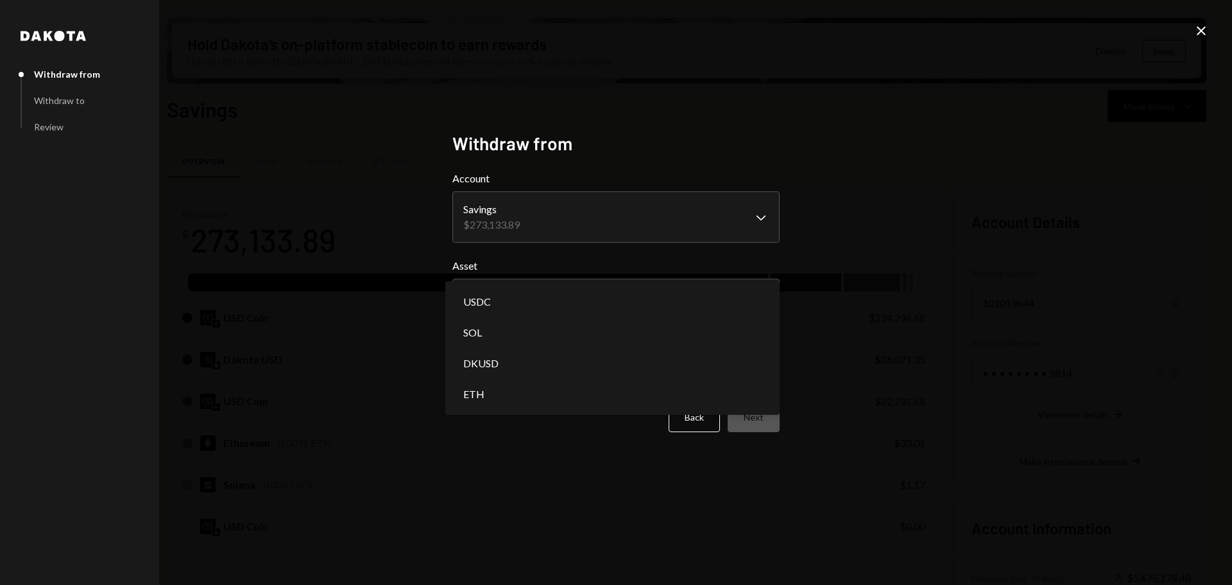  What do you see at coordinates (472, 332) in the screenshot?
I see `span: SOL` at bounding box center [472, 332].